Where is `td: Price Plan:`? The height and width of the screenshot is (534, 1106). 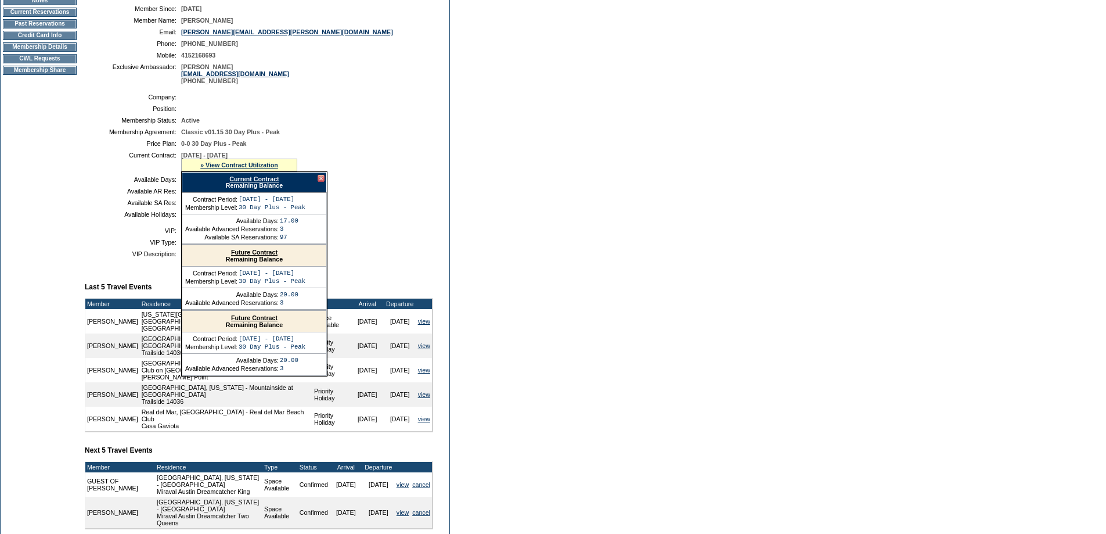
td: Price Plan: is located at coordinates (133, 143).